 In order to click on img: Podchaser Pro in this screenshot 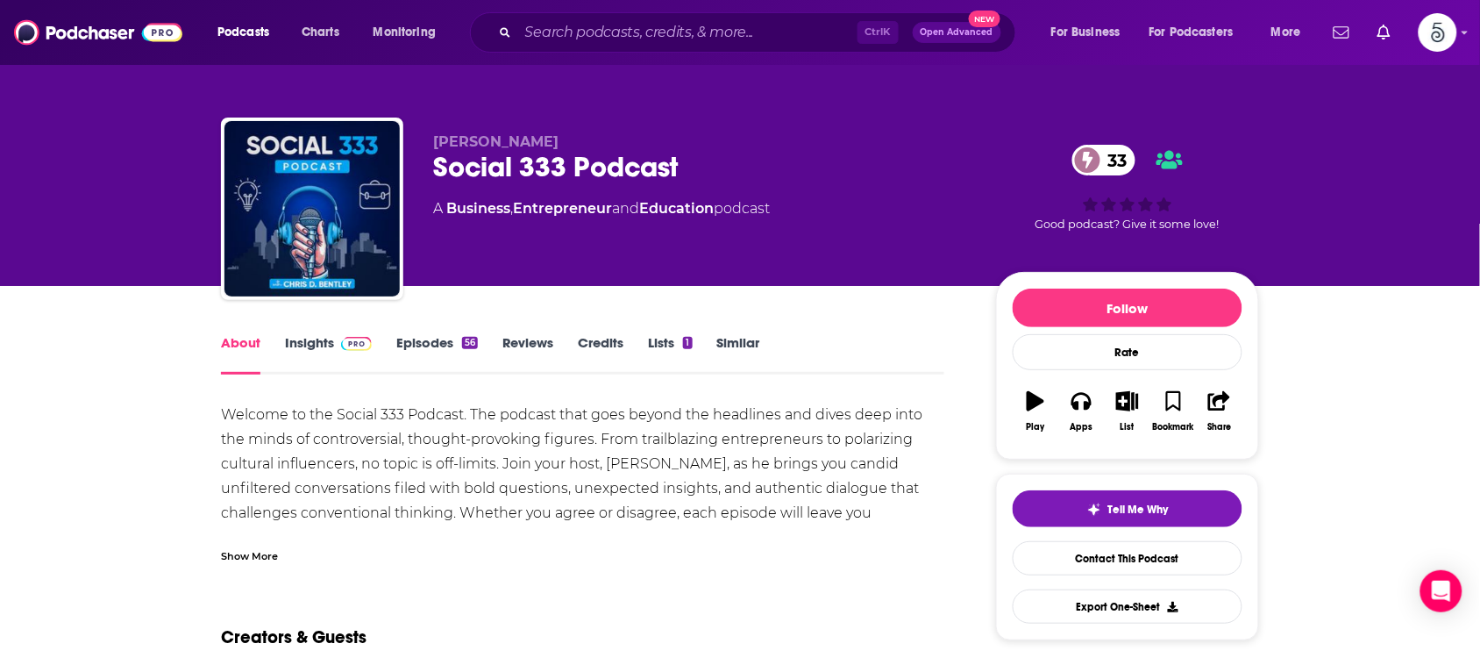, I will do `click(356, 344)`.